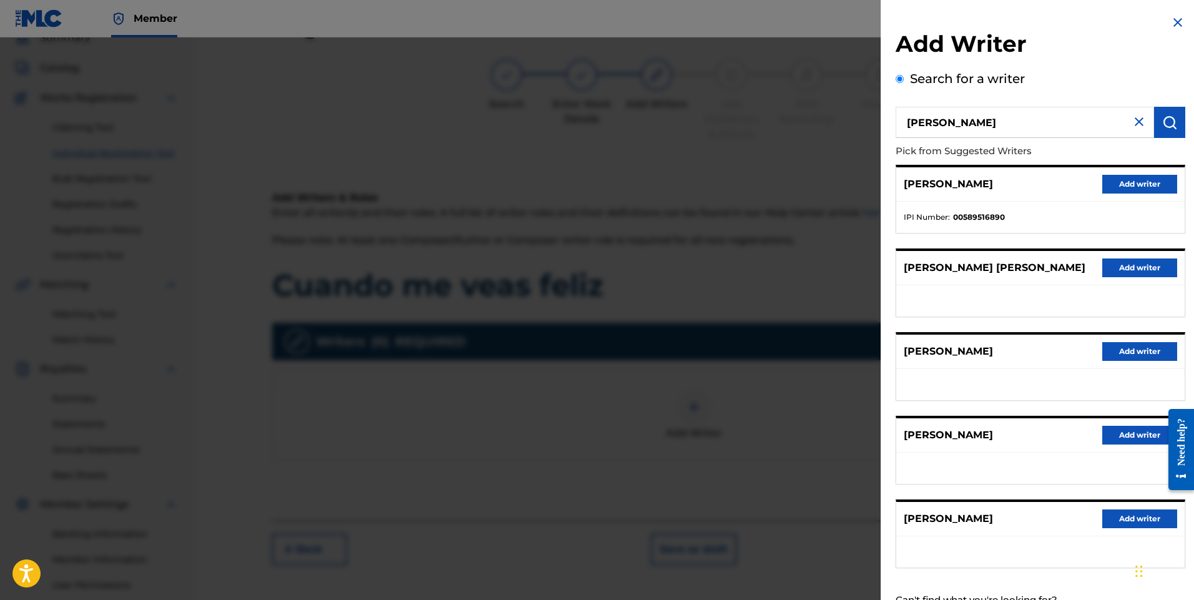 The image size is (1194, 600). I want to click on img: Top Rightsholder, so click(119, 19).